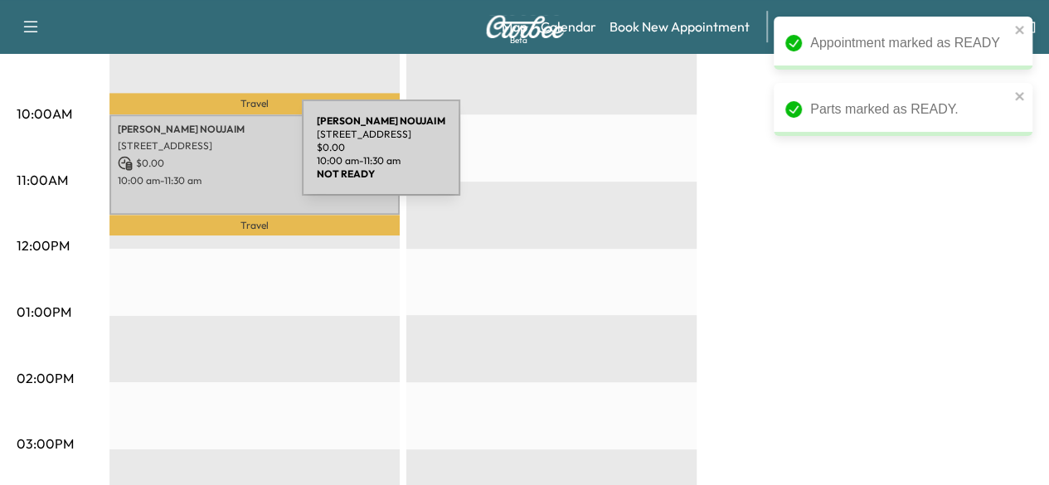 The height and width of the screenshot is (485, 1049). I want to click on p: 10:00AM, so click(44, 114).